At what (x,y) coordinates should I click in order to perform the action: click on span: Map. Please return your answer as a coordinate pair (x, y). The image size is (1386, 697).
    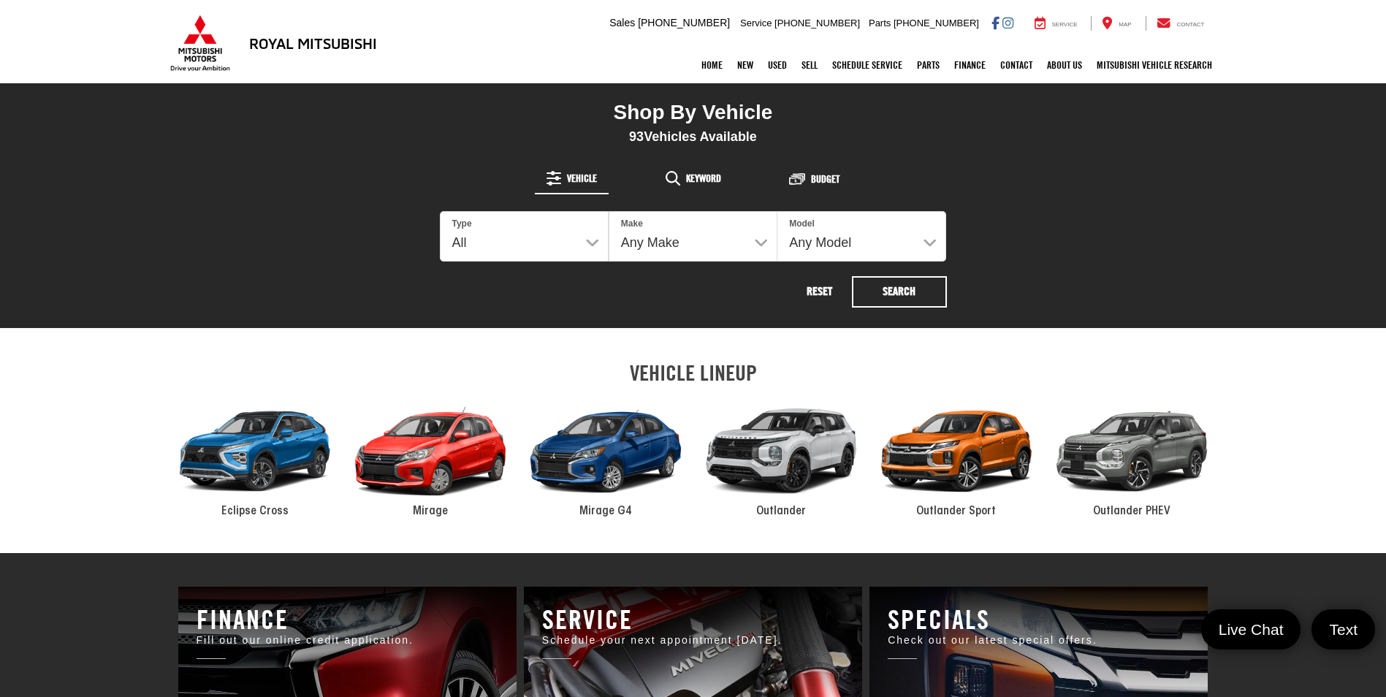
    Looking at the image, I should click on (1124, 24).